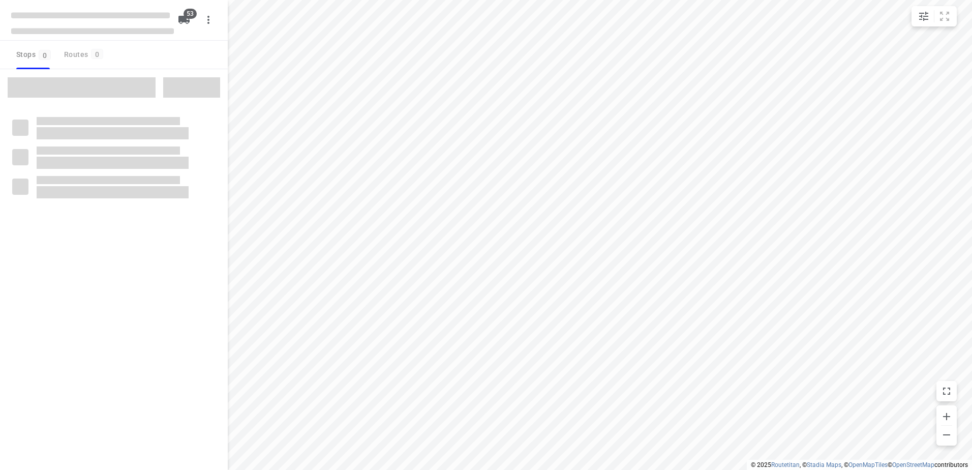 The width and height of the screenshot is (972, 470). Describe the element at coordinates (824, 464) in the screenshot. I see `a: Stadia Maps` at that location.